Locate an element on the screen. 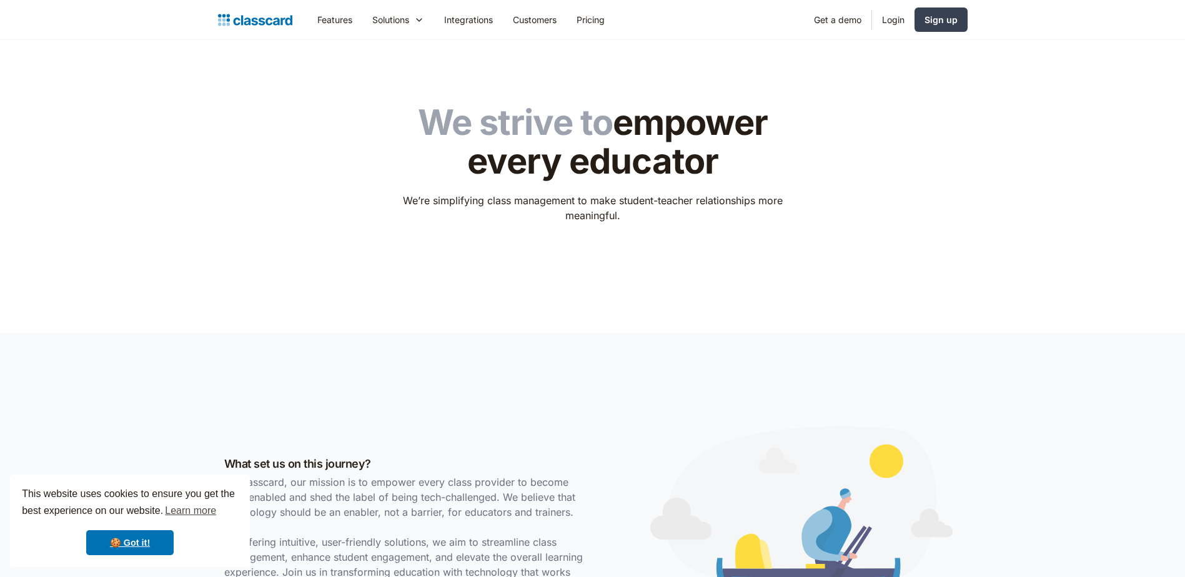  a: dismiss cookie message is located at coordinates (130, 543).